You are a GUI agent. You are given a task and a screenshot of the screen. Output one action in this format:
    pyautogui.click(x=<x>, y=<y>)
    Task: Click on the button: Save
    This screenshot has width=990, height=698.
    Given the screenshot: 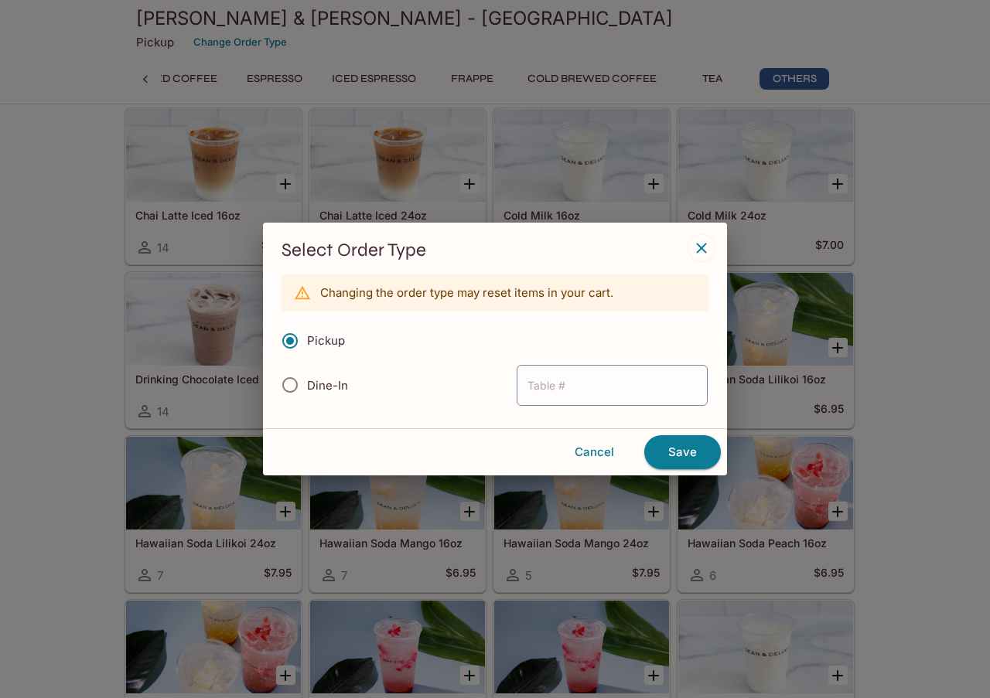 What is the action you would take?
    pyautogui.click(x=682, y=452)
    